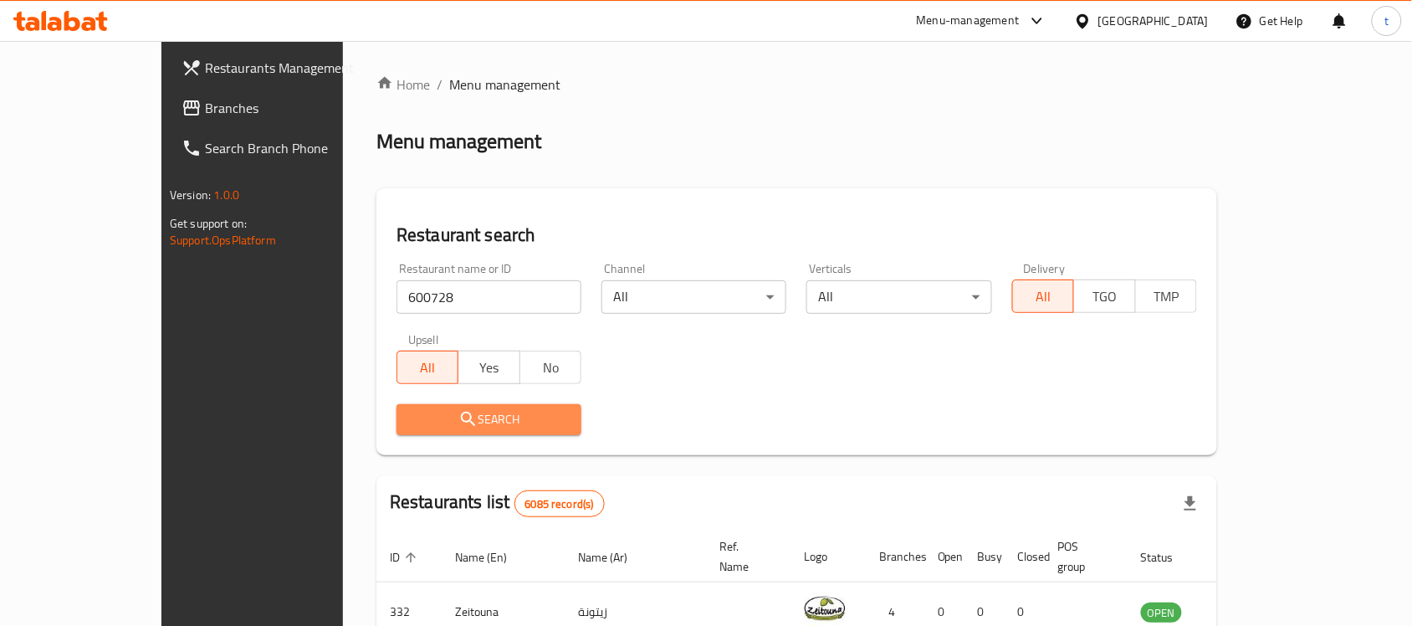  I want to click on input: Search for restaurant name or ID.., so click(489, 297).